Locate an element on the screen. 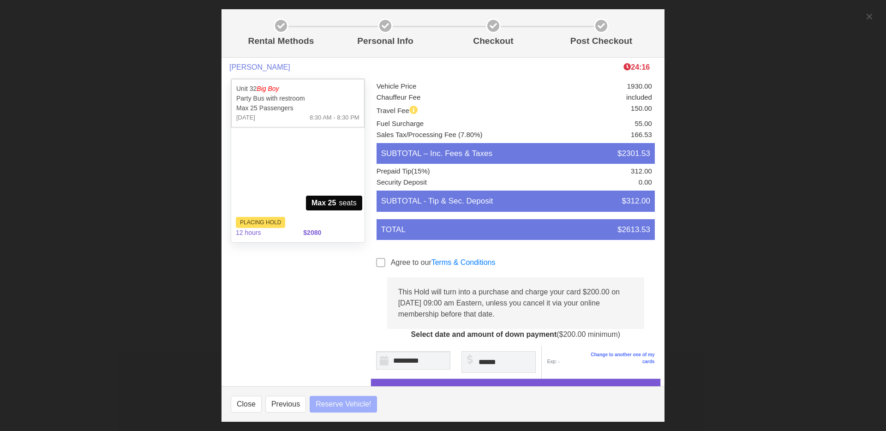  li: included is located at coordinates (586, 98).